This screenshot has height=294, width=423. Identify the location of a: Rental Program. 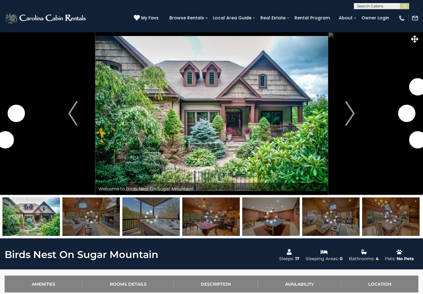
(312, 18).